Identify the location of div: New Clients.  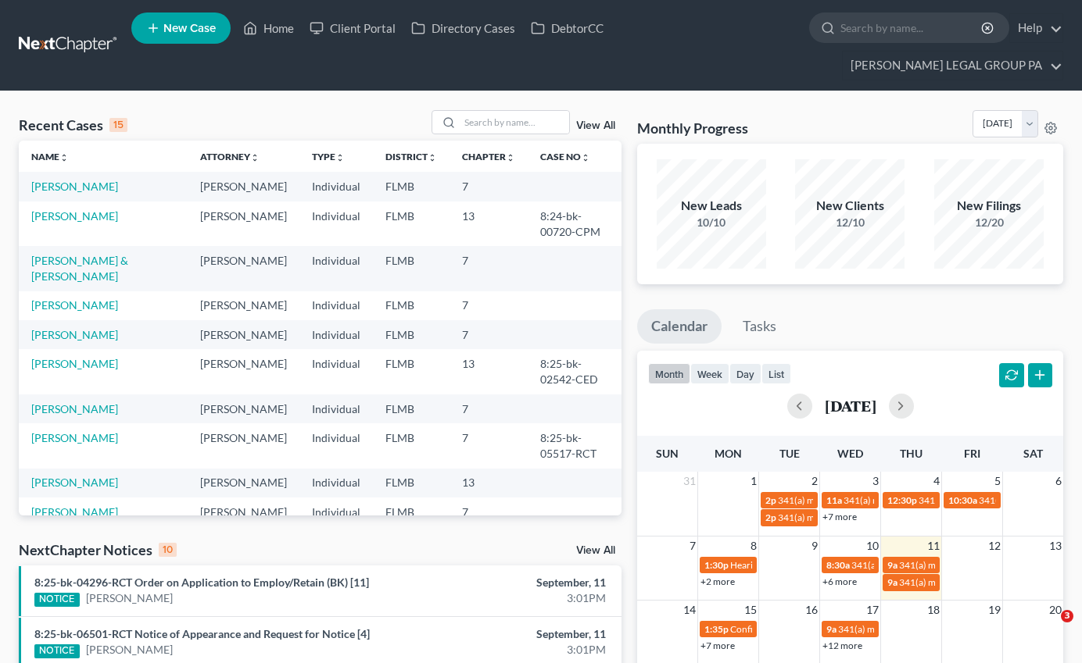
(849, 206).